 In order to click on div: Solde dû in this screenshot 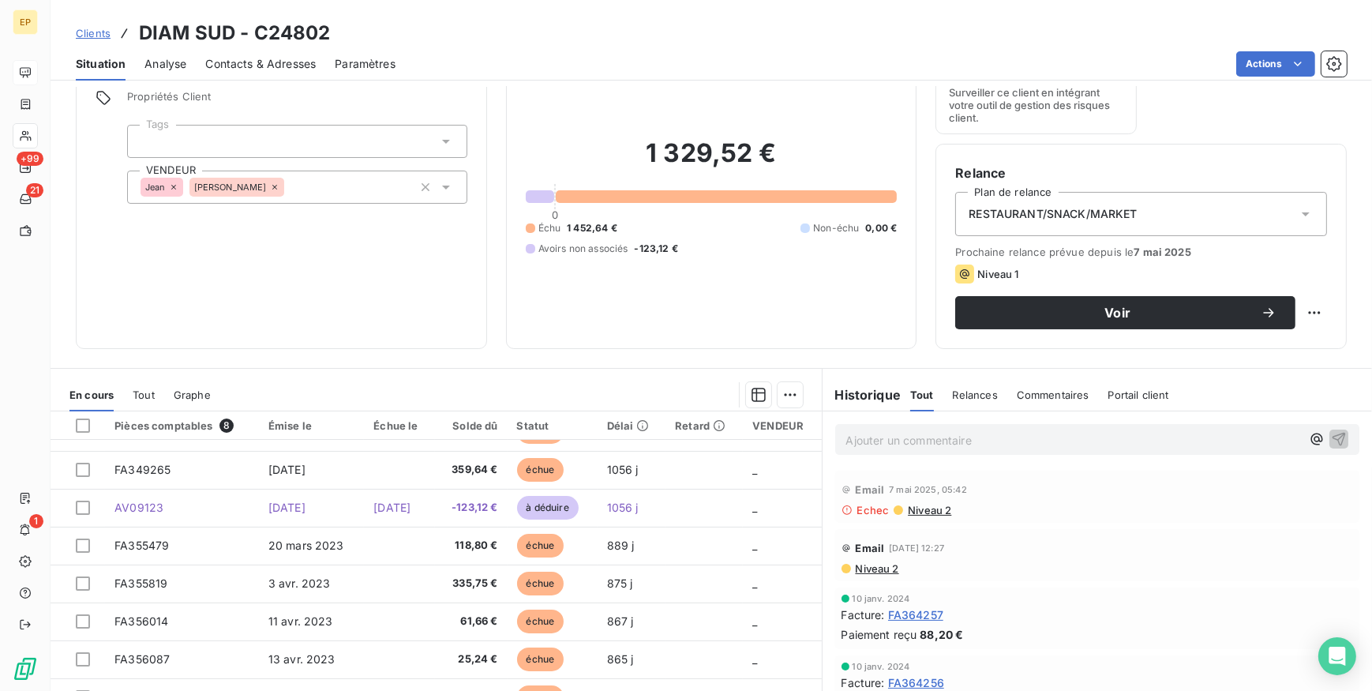, I will do `click(471, 426)`.